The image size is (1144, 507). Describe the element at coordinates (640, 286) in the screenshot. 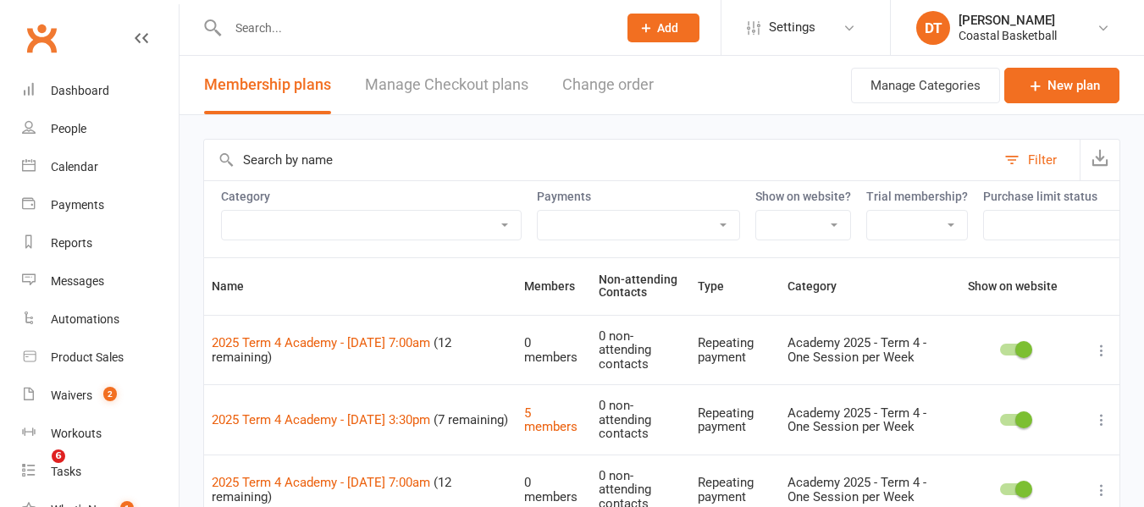

I see `th: Non-attending Contacts` at that location.